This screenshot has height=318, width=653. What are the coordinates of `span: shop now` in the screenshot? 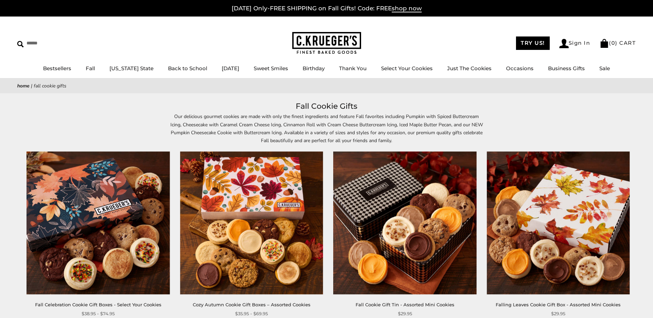 It's located at (406, 9).